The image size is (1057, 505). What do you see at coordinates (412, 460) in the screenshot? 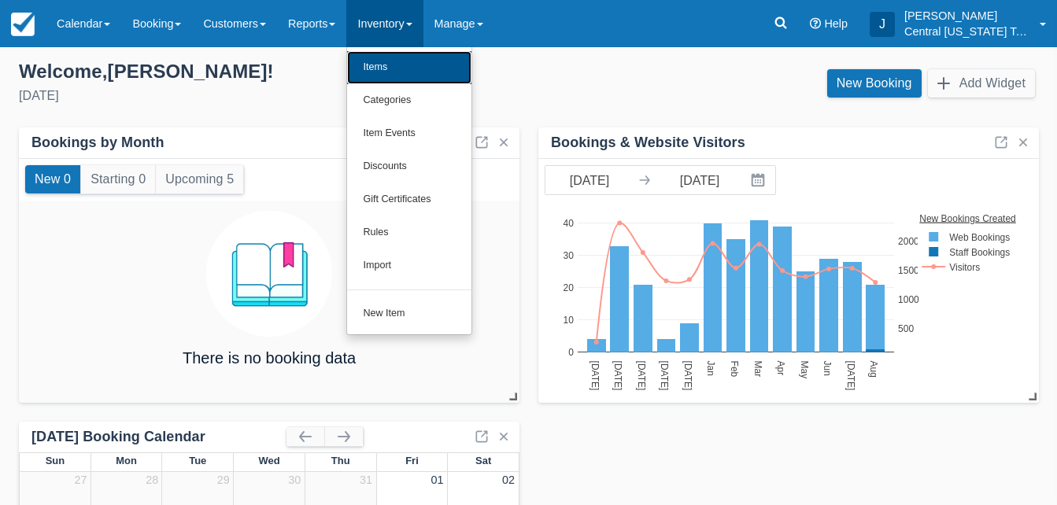
I see `span: Fri` at bounding box center [412, 460].